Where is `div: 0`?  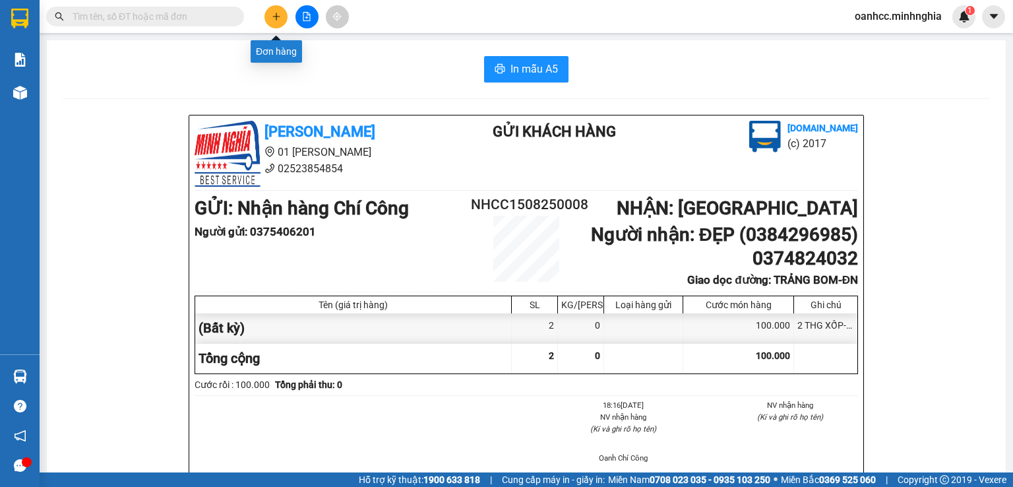
div: 0 is located at coordinates (581, 328).